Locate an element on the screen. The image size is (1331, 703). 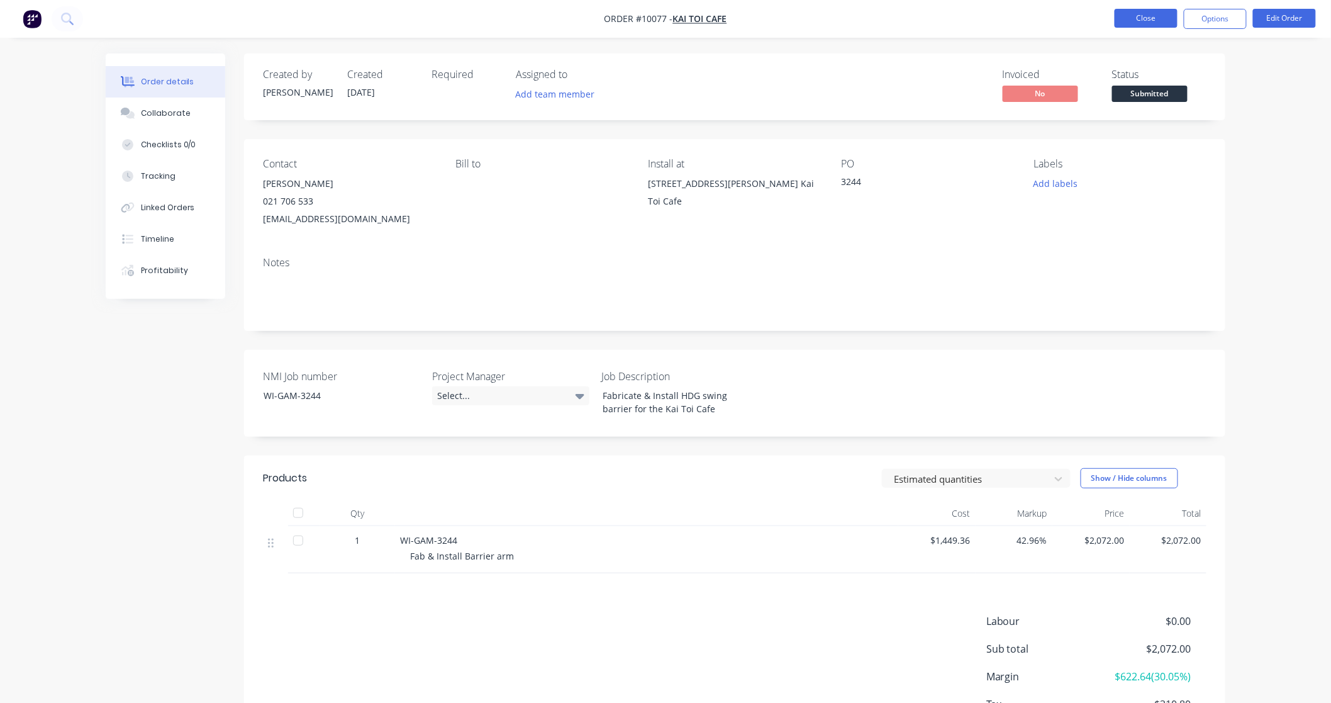
button: Add labels is located at coordinates (1056, 183).